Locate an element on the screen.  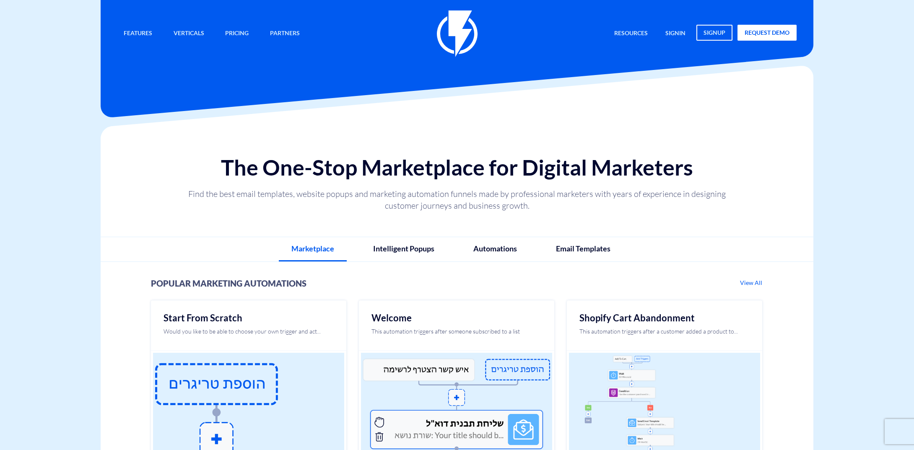
p: This automation triggers after someone subscribed to a list is located at coordinates (457, 336).